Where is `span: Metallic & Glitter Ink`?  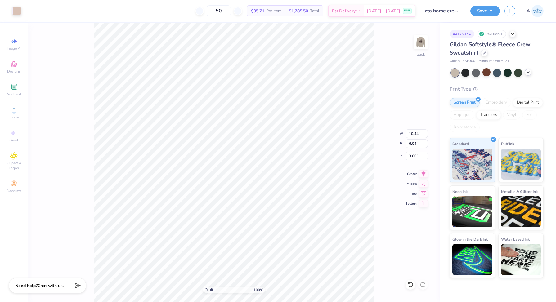
span: Metallic & Glitter Ink is located at coordinates (519, 191).